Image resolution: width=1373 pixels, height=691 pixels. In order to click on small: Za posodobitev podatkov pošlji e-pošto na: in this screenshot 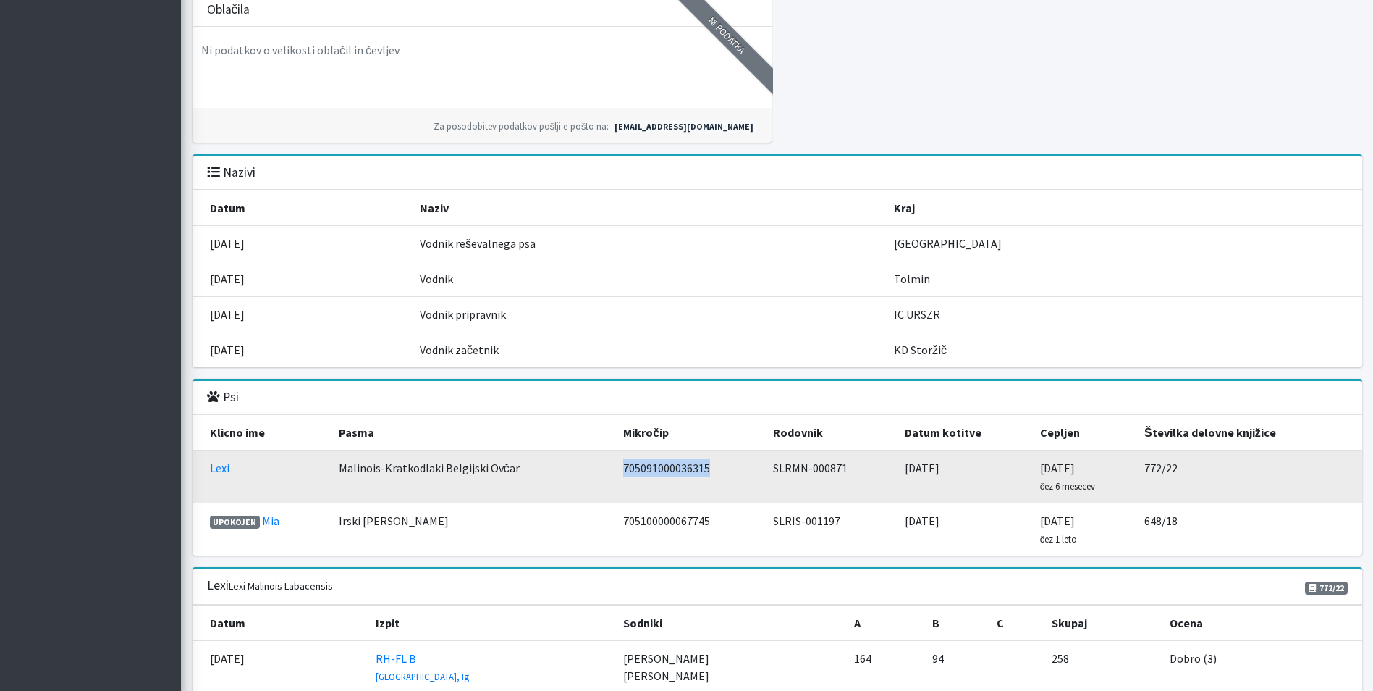, I will do `click(521, 126)`.